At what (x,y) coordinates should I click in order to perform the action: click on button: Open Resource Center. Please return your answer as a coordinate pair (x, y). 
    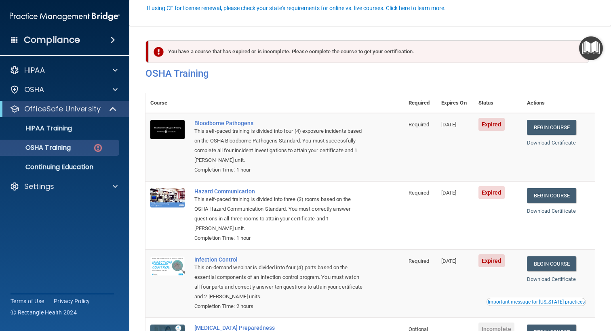
    Looking at the image, I should click on (590, 48).